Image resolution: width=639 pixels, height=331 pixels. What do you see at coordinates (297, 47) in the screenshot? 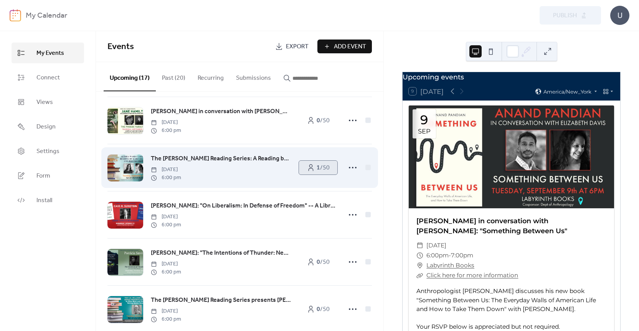
I see `span: Export` at bounding box center [297, 47].